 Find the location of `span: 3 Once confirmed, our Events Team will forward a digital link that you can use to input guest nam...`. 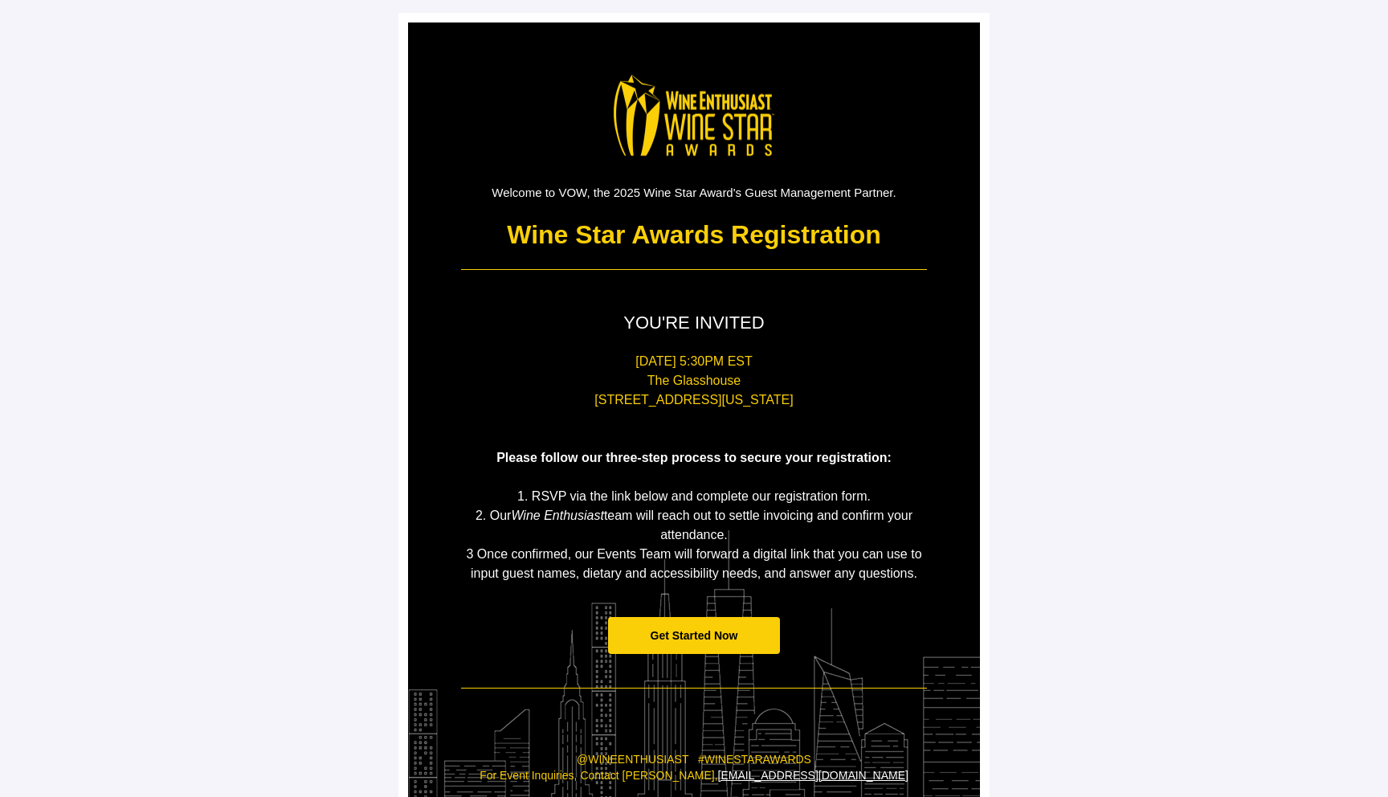

span: 3 Once confirmed, our Events Team will forward a digital link that you can use to input guest nam... is located at coordinates (693, 563).